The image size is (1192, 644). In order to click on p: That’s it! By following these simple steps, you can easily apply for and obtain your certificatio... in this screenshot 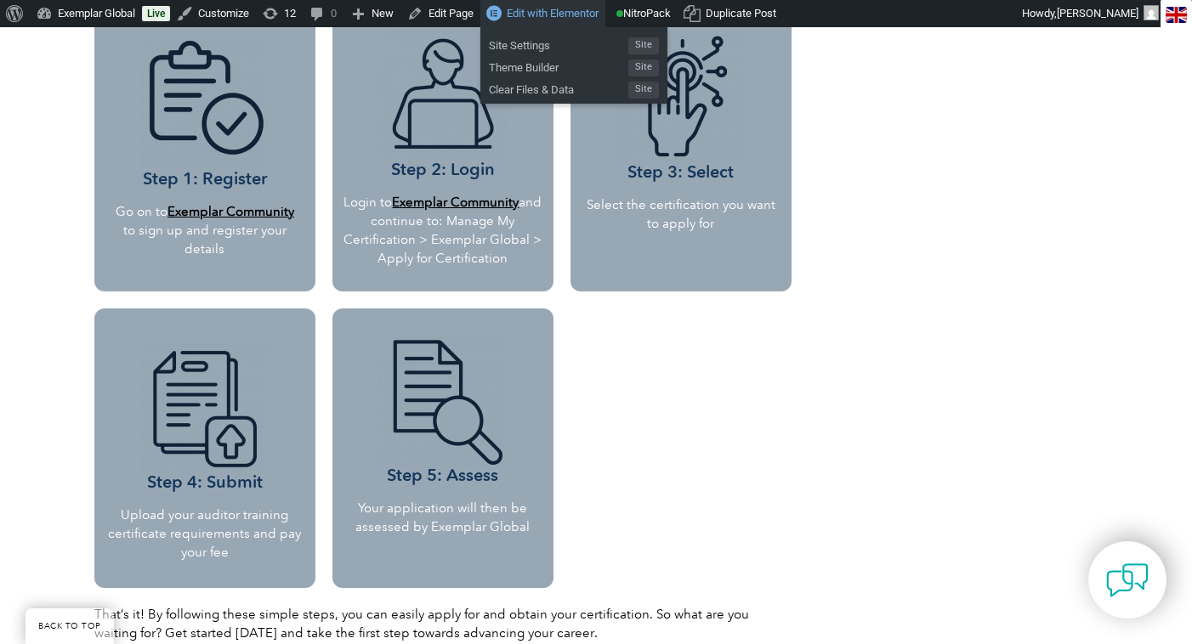, I will do `click(443, 624)`.